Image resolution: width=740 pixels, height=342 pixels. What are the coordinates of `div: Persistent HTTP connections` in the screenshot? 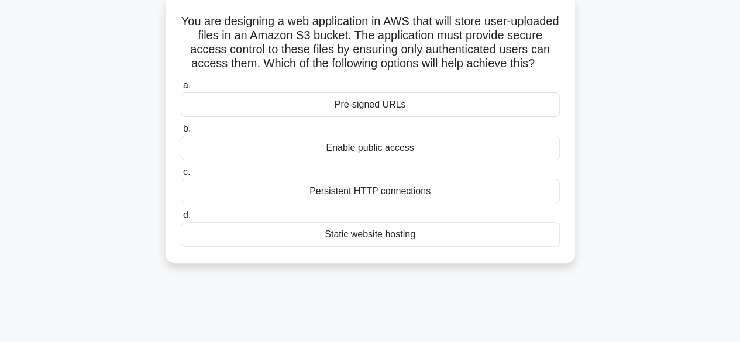 It's located at (371, 191).